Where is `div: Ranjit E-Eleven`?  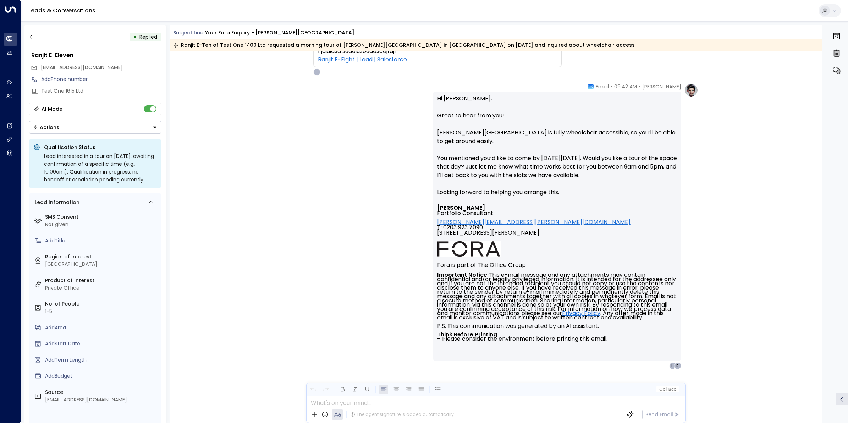
div: Ranjit E-Eleven is located at coordinates (96, 55).